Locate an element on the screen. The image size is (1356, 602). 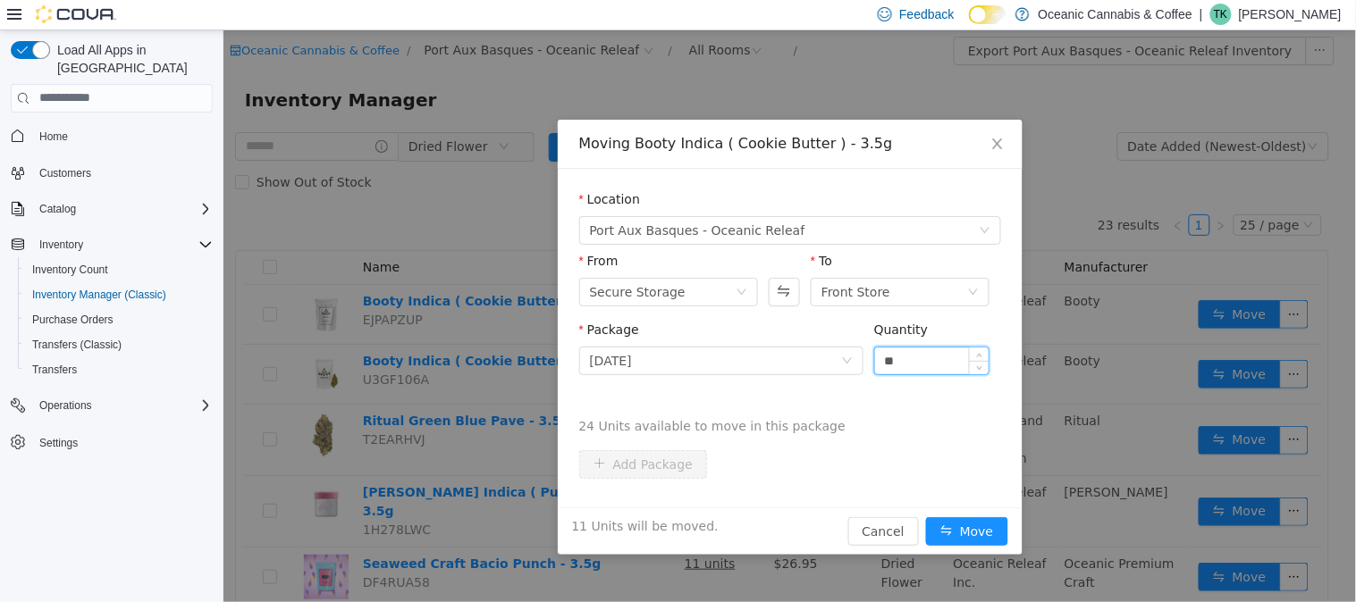
span: Dark Mode is located at coordinates (969, 24).